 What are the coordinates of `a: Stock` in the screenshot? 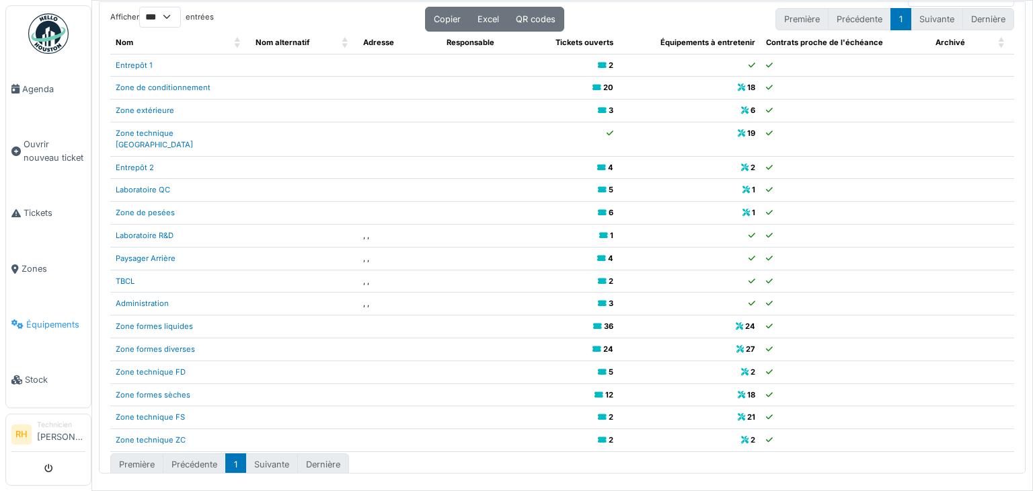 It's located at (48, 380).